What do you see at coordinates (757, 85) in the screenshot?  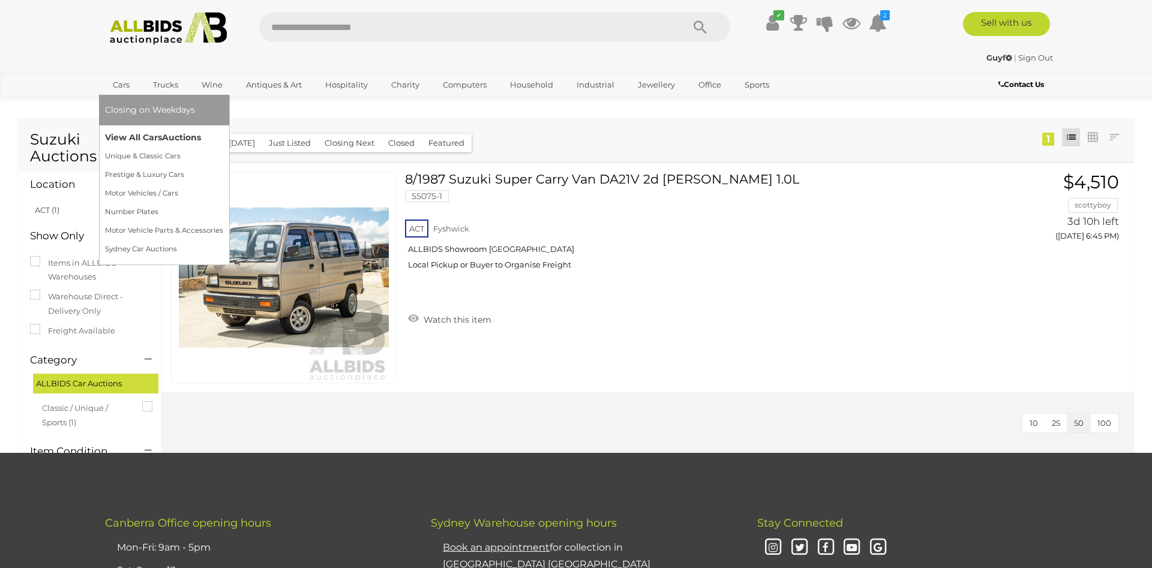 I see `a: Sports` at bounding box center [757, 85].